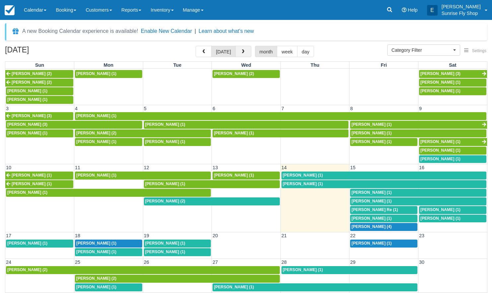  What do you see at coordinates (422, 50) in the screenshot?
I see `span: Category Filter` at bounding box center [422, 50].